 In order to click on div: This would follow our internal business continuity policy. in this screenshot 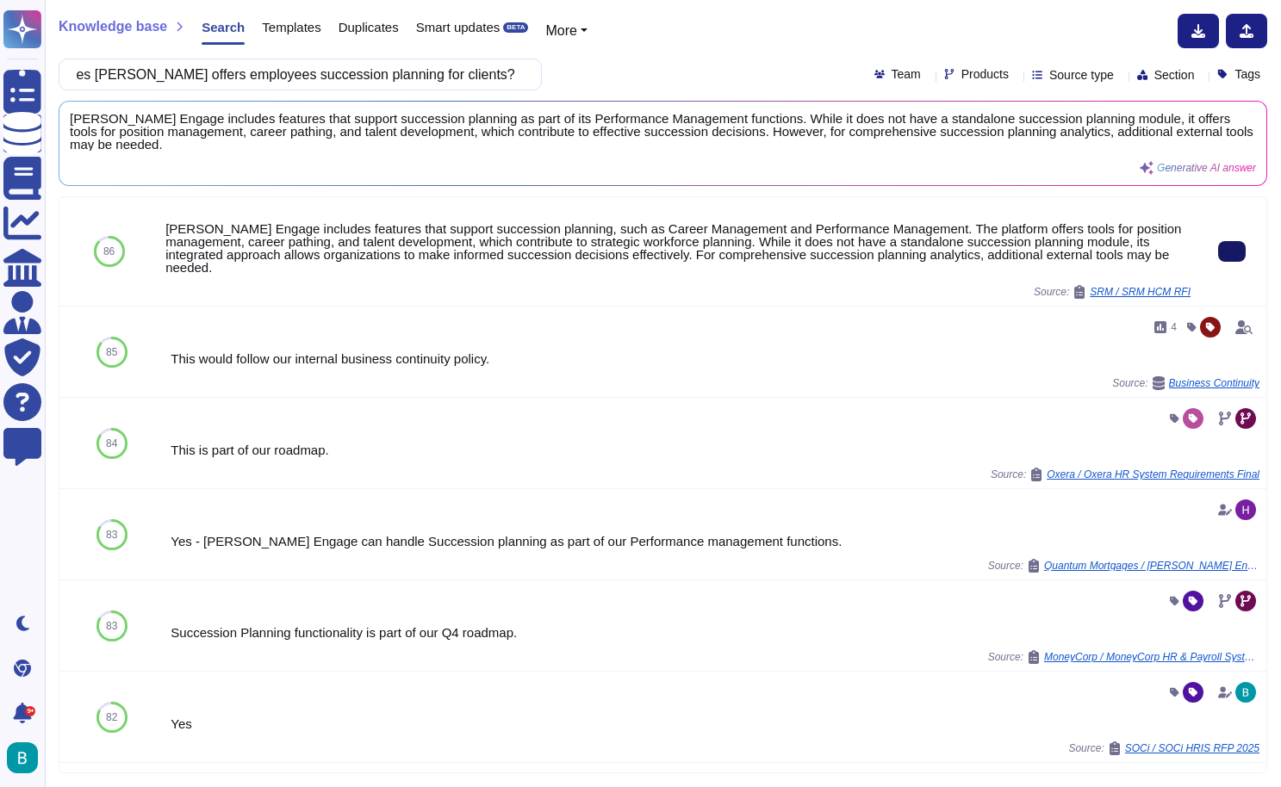, I will do `click(715, 358)`.